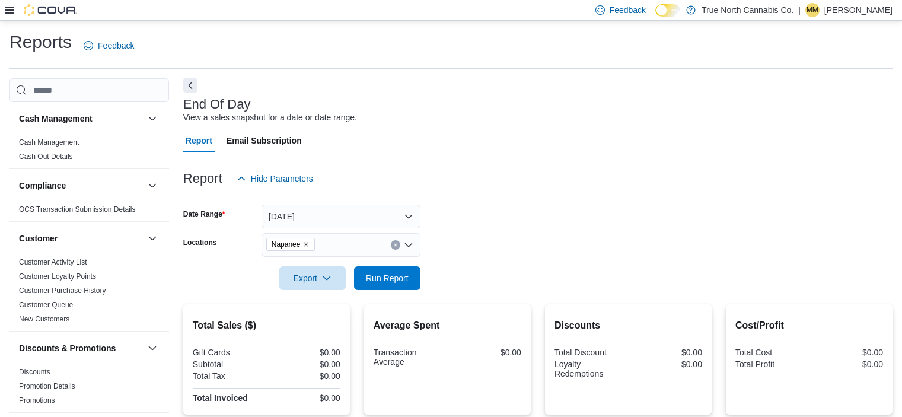 Image resolution: width=902 pixels, height=417 pixels. What do you see at coordinates (747, 10) in the screenshot?
I see `p: True North Cannabis Co.` at bounding box center [747, 10].